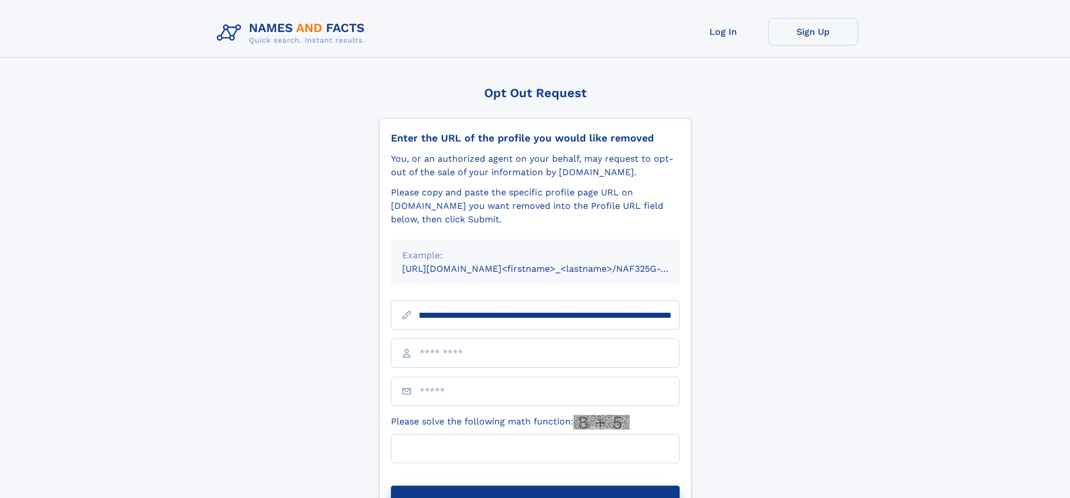 This screenshot has height=498, width=1070. I want to click on a: Log In, so click(723, 31).